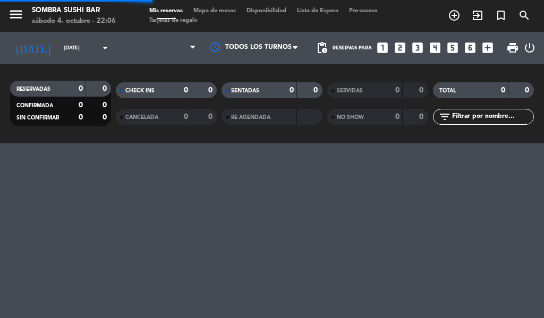 The image size is (544, 318). What do you see at coordinates (266, 11) in the screenshot?
I see `span: Disponibilidad` at bounding box center [266, 11].